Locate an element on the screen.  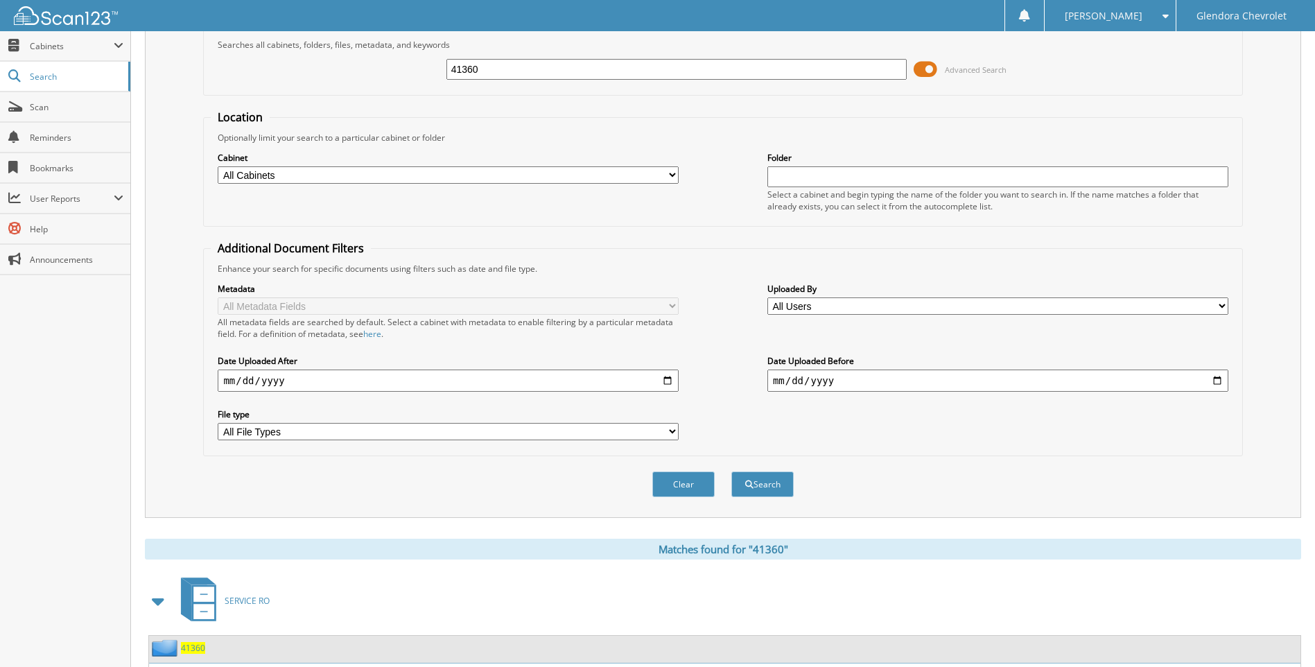
div: All metadata fields are searched by default. Select a cabinet with metadata to enable filtering b... is located at coordinates (448, 328).